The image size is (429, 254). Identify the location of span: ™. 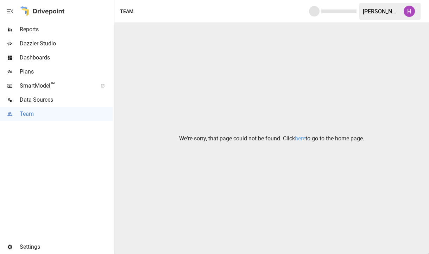
(53, 85).